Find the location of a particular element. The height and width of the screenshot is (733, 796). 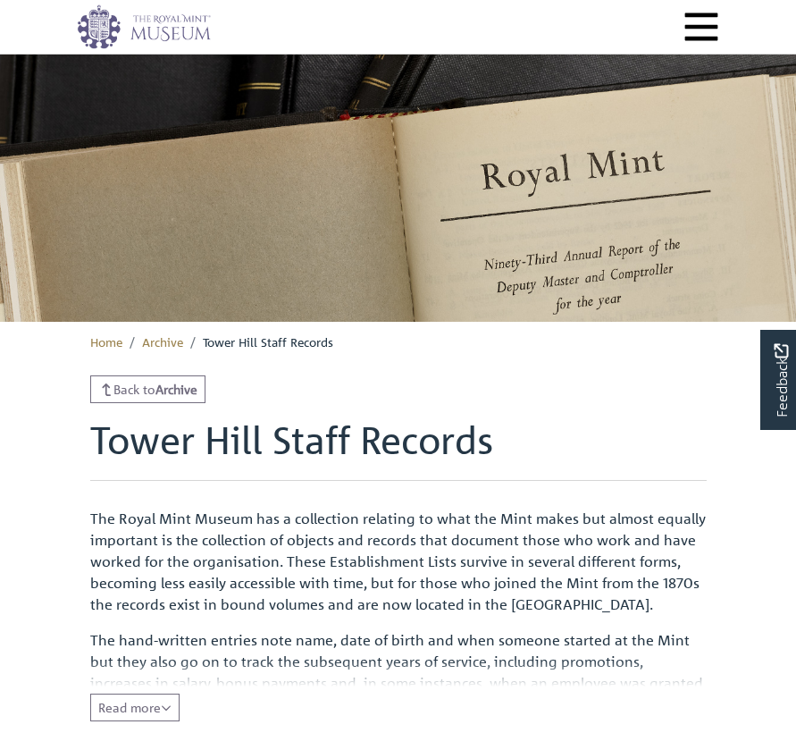

img: logo_wide.png is located at coordinates (144, 27).